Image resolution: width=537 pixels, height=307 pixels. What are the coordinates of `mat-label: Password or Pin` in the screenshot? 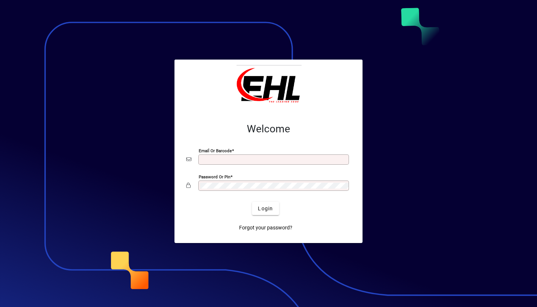 It's located at (215, 177).